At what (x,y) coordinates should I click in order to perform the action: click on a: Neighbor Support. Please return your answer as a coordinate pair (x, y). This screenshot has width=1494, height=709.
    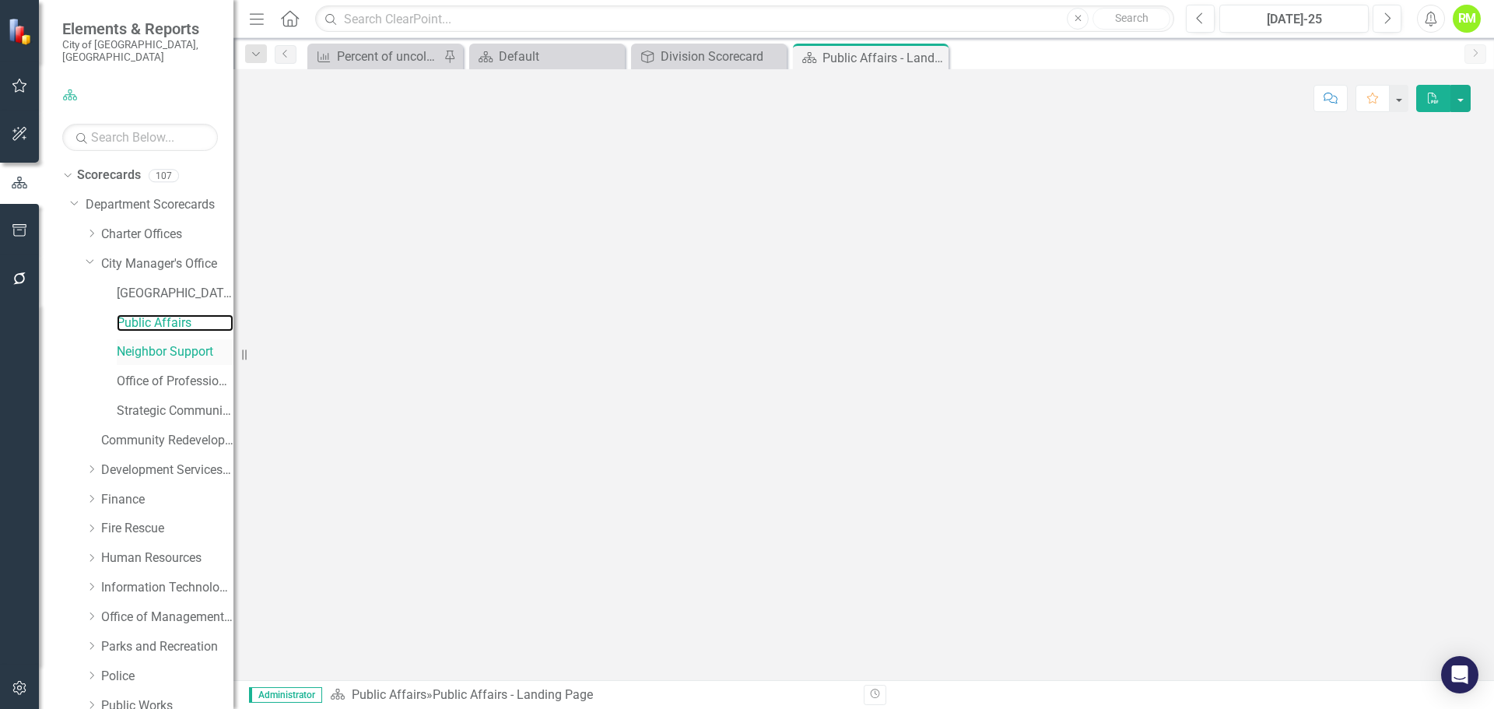
    Looking at the image, I should click on (175, 352).